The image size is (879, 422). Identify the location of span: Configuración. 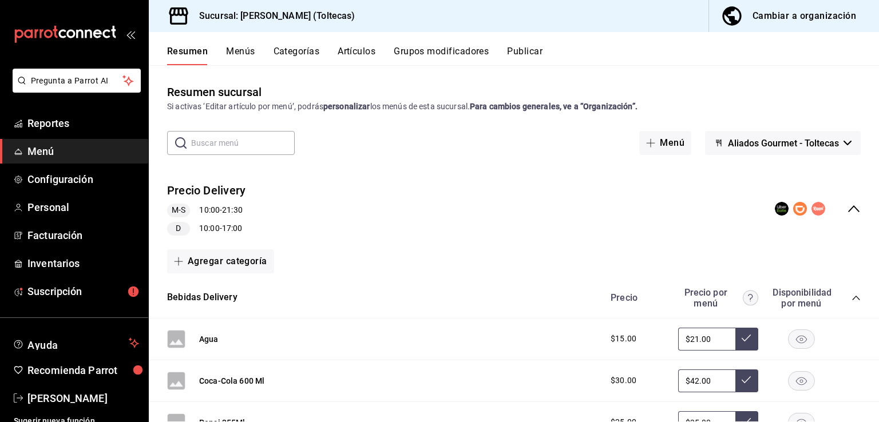
(83, 179).